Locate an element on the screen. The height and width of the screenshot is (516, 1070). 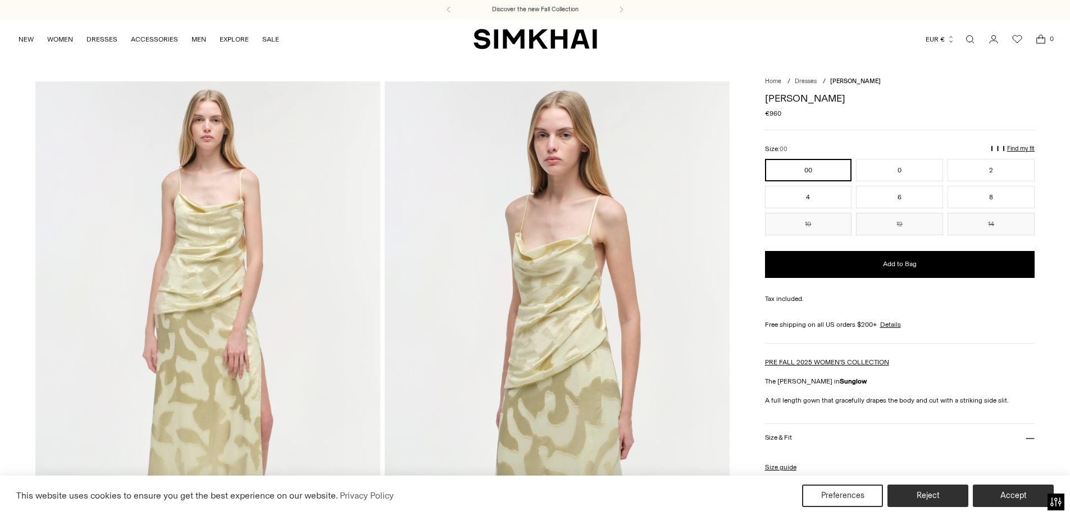
a: Go to the account page is located at coordinates (993, 39).